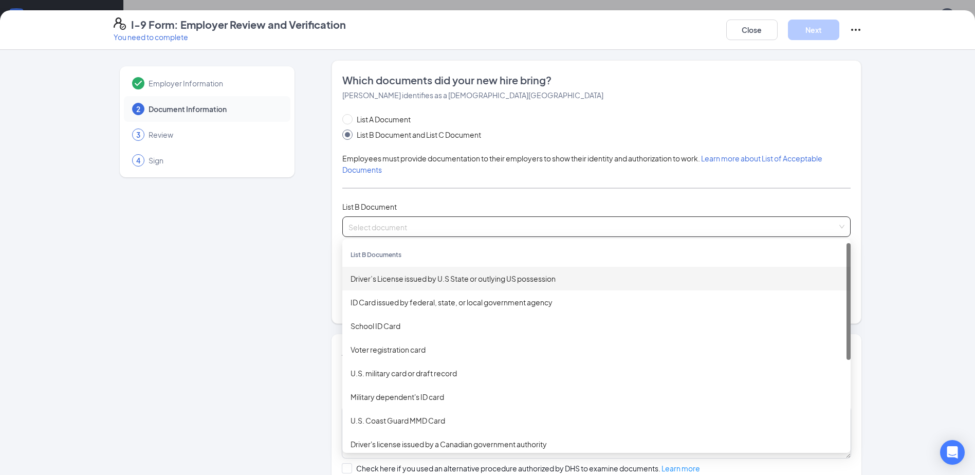 The height and width of the screenshot is (475, 975). I want to click on span: 2, so click(138, 109).